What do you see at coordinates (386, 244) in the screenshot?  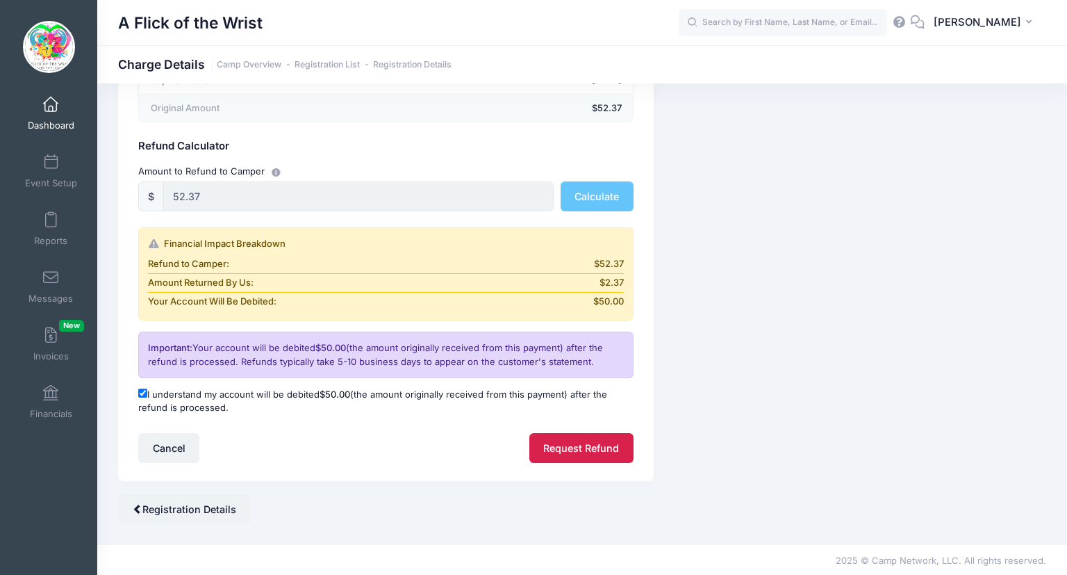 I see `div: Financial Impact Breakdown` at bounding box center [386, 244].